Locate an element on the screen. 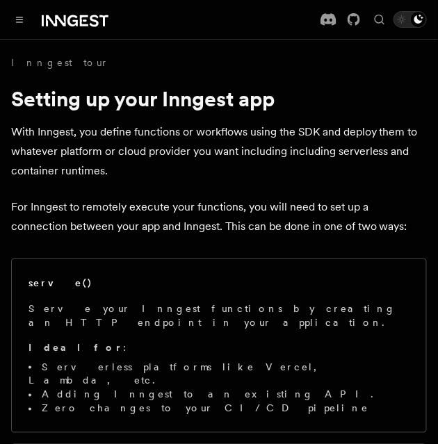 This screenshot has height=444, width=438. a: Inngest tour is located at coordinates (60, 63).